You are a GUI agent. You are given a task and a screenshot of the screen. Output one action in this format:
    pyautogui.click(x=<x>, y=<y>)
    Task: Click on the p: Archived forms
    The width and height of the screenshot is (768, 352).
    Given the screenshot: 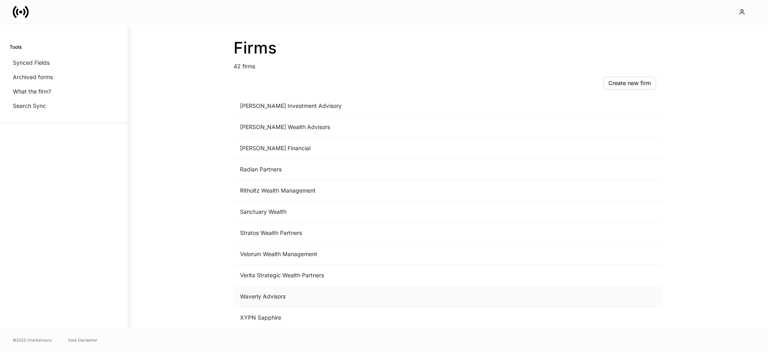 What is the action you would take?
    pyautogui.click(x=33, y=77)
    